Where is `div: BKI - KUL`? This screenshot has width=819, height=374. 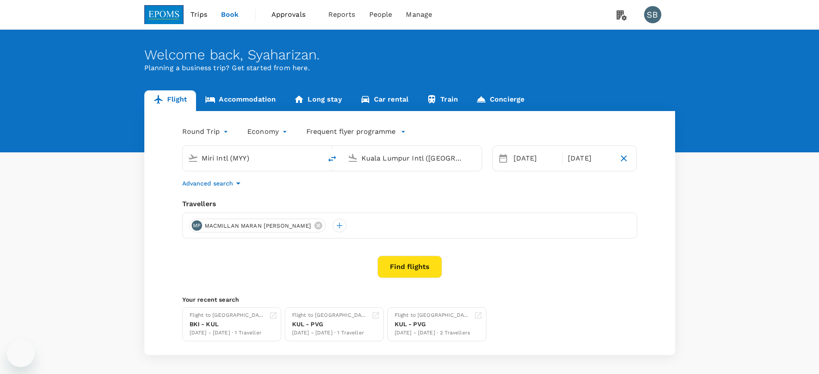
div: BKI - KUL is located at coordinates (227, 324).